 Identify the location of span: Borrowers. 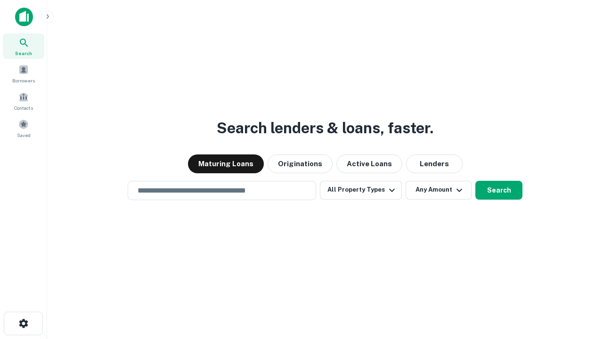
(24, 81).